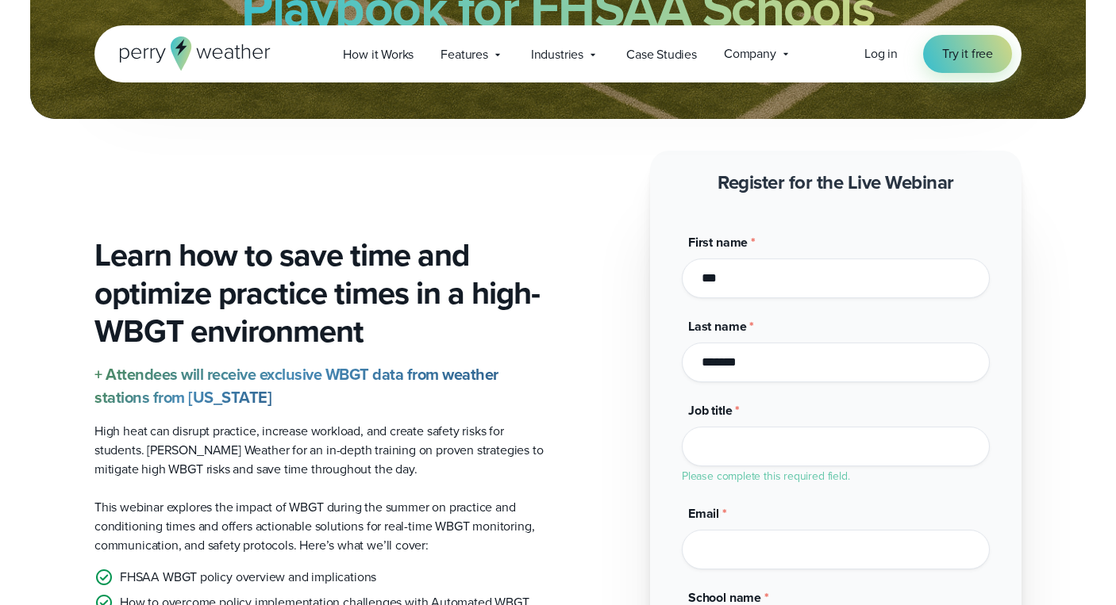 This screenshot has width=1116, height=605. Describe the element at coordinates (557, 55) in the screenshot. I see `span: Industries` at that location.